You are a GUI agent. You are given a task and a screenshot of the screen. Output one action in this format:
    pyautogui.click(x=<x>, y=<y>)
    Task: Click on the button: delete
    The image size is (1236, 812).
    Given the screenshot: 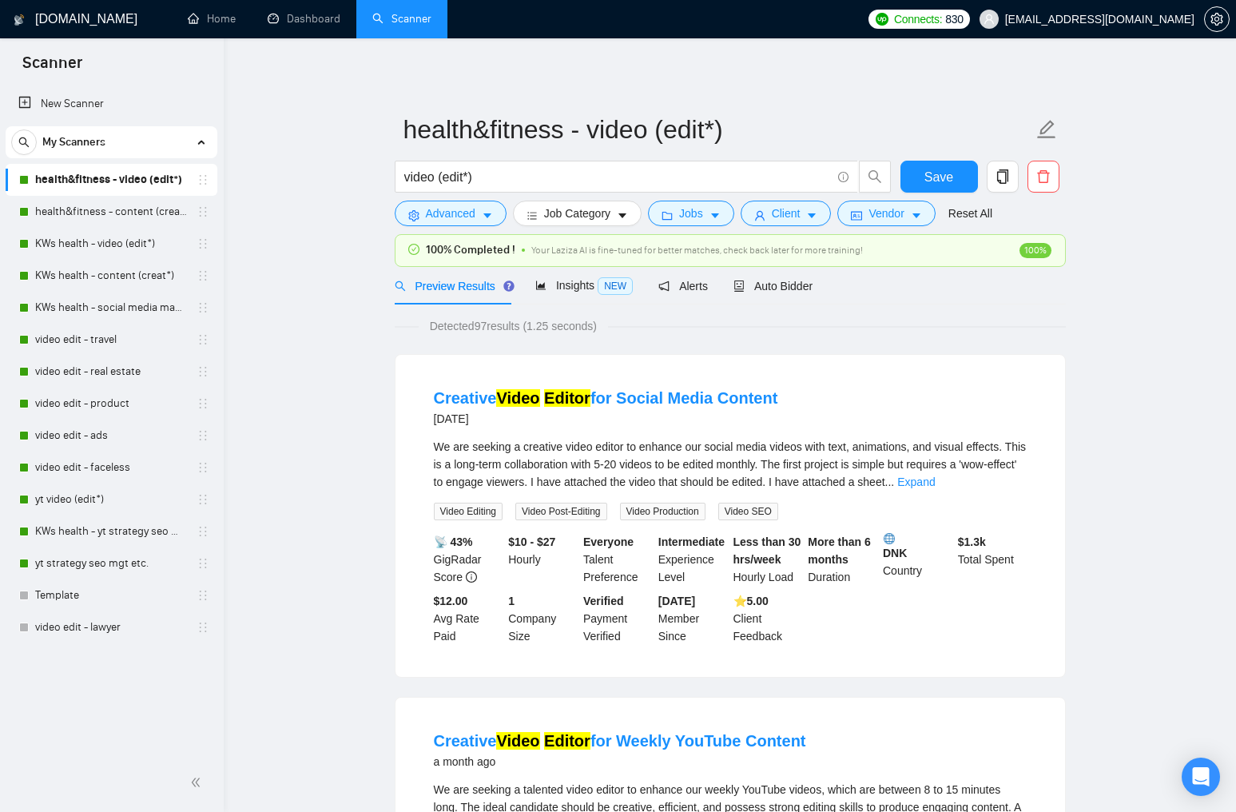 What is the action you would take?
    pyautogui.click(x=1043, y=177)
    